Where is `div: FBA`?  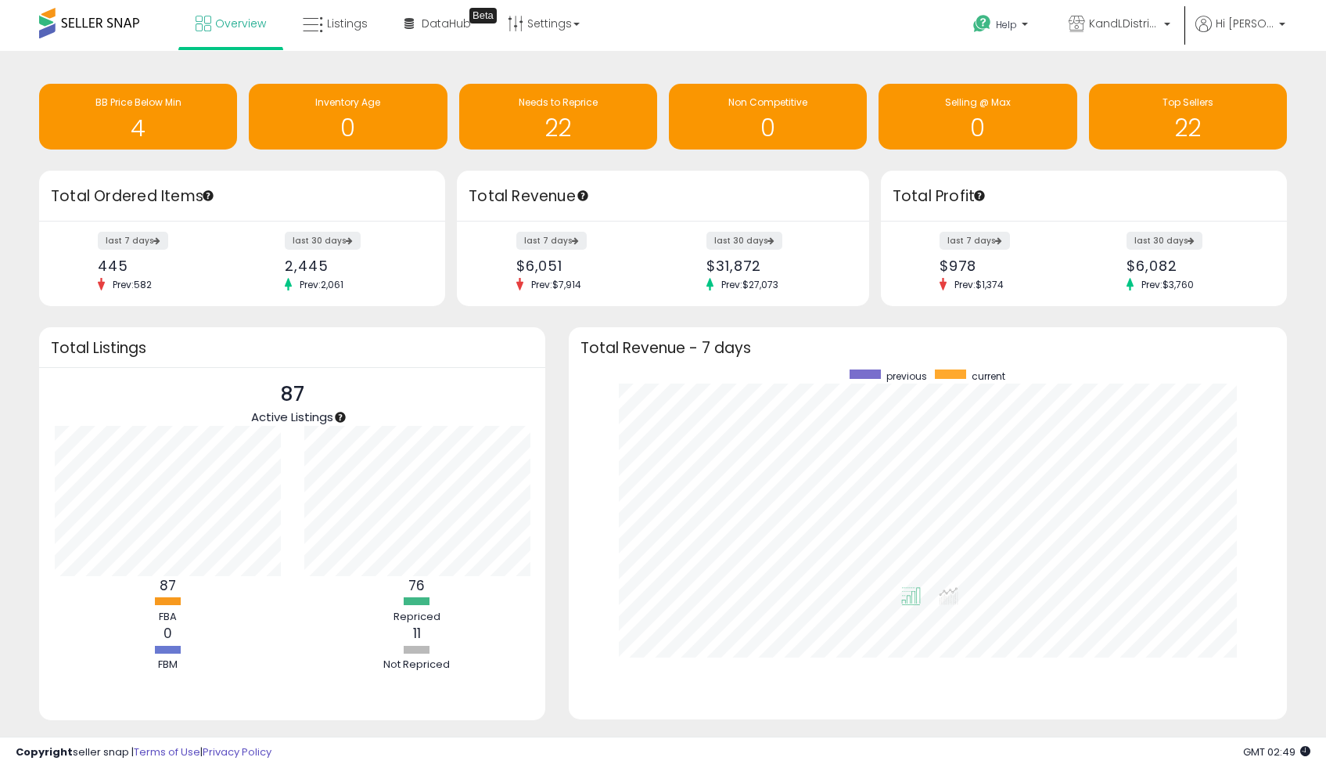
div: FBA is located at coordinates (167, 617).